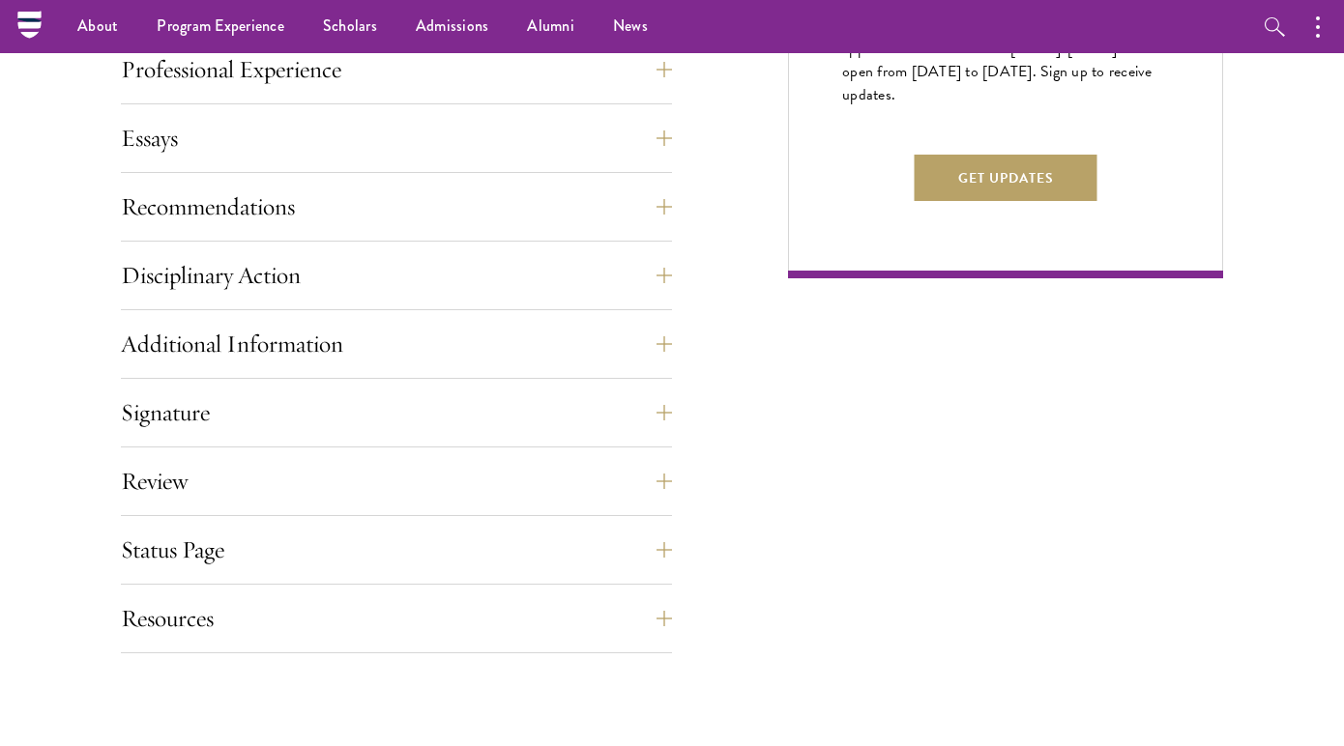  What do you see at coordinates (396, 413) in the screenshot?
I see `button: Signature` at bounding box center [396, 413].